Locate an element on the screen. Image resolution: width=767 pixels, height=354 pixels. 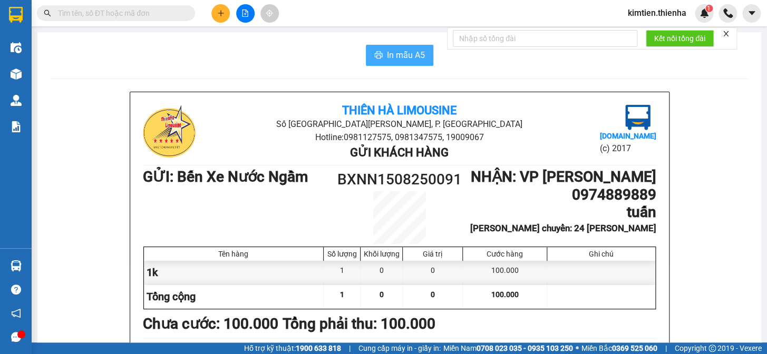
input: Nhập số tổng đài is located at coordinates (545, 38).